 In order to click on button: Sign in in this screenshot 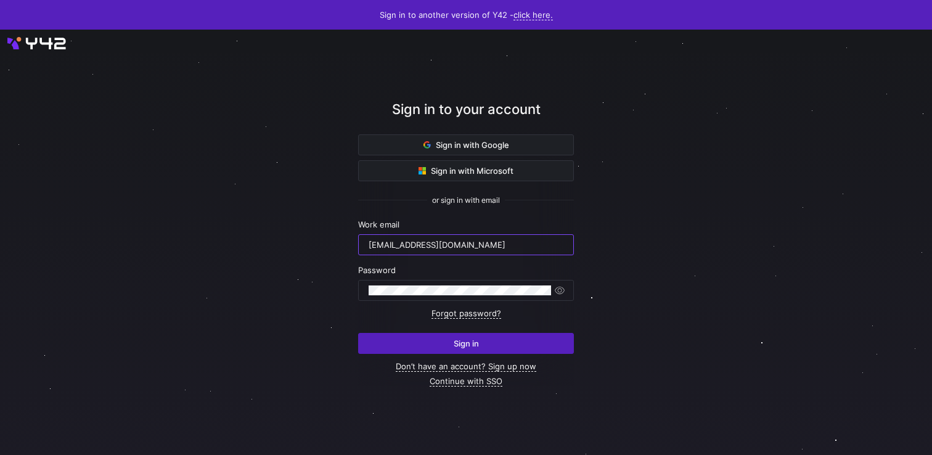, I will do `click(466, 343)`.